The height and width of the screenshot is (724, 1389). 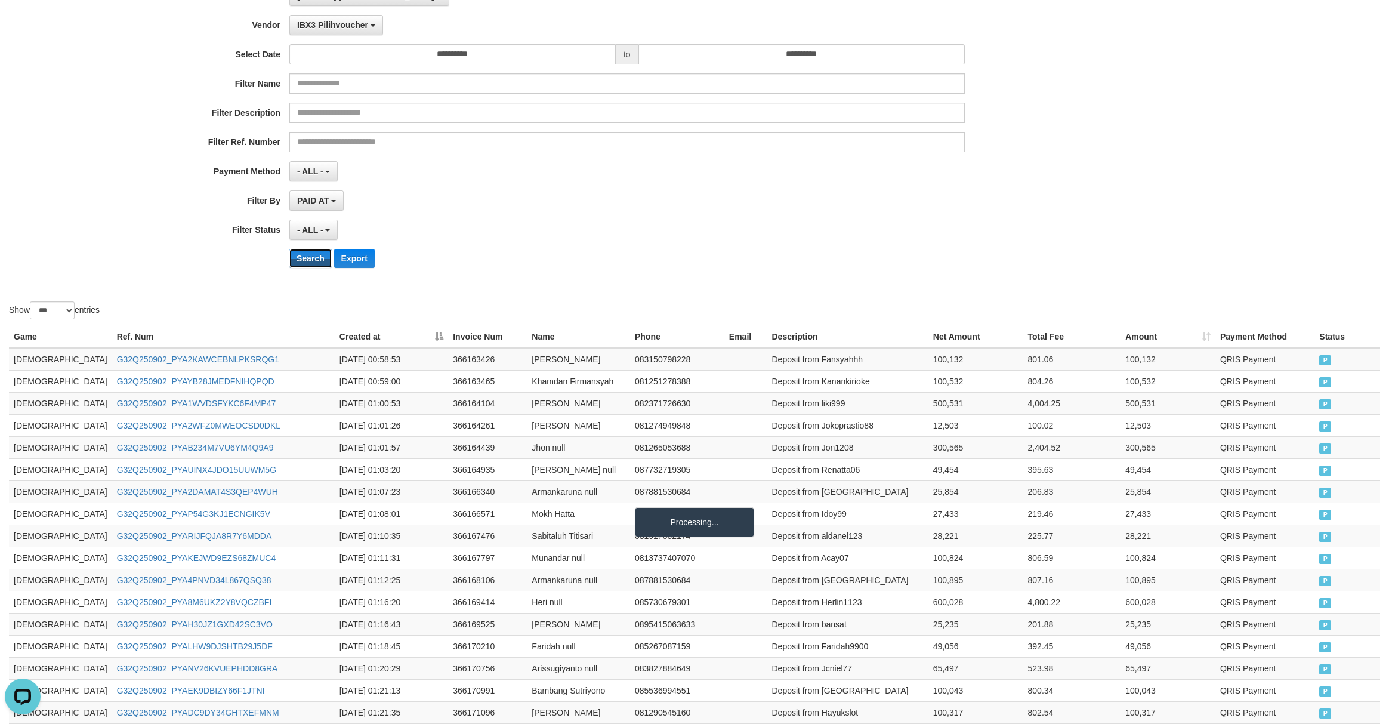 What do you see at coordinates (1072, 690) in the screenshot?
I see `td: 800.34` at bounding box center [1072, 690].